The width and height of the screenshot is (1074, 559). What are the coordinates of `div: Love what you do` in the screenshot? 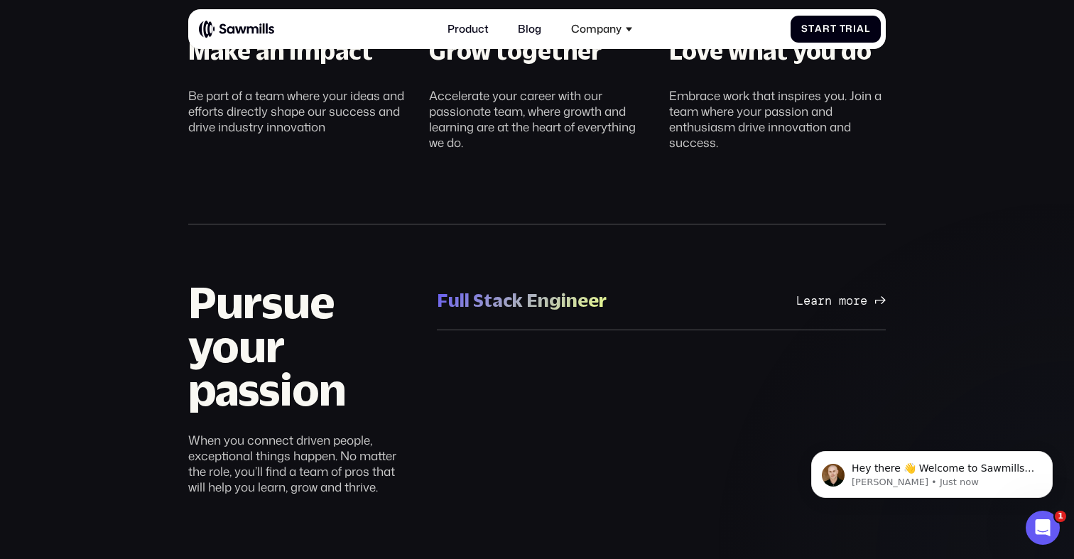 It's located at (770, 50).